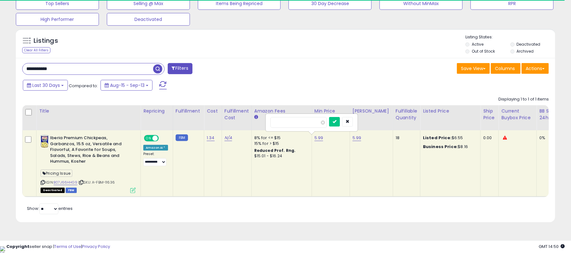  Describe the element at coordinates (68, 246) in the screenshot. I see `a: Terms of Use` at that location.